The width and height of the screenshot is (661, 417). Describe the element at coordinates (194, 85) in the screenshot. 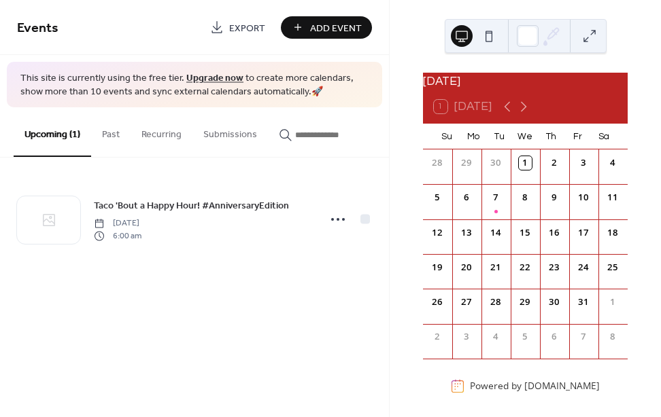

I see `span: This site is currently using the free tier. to create more calendars, show more than 10 events an...` at that location.